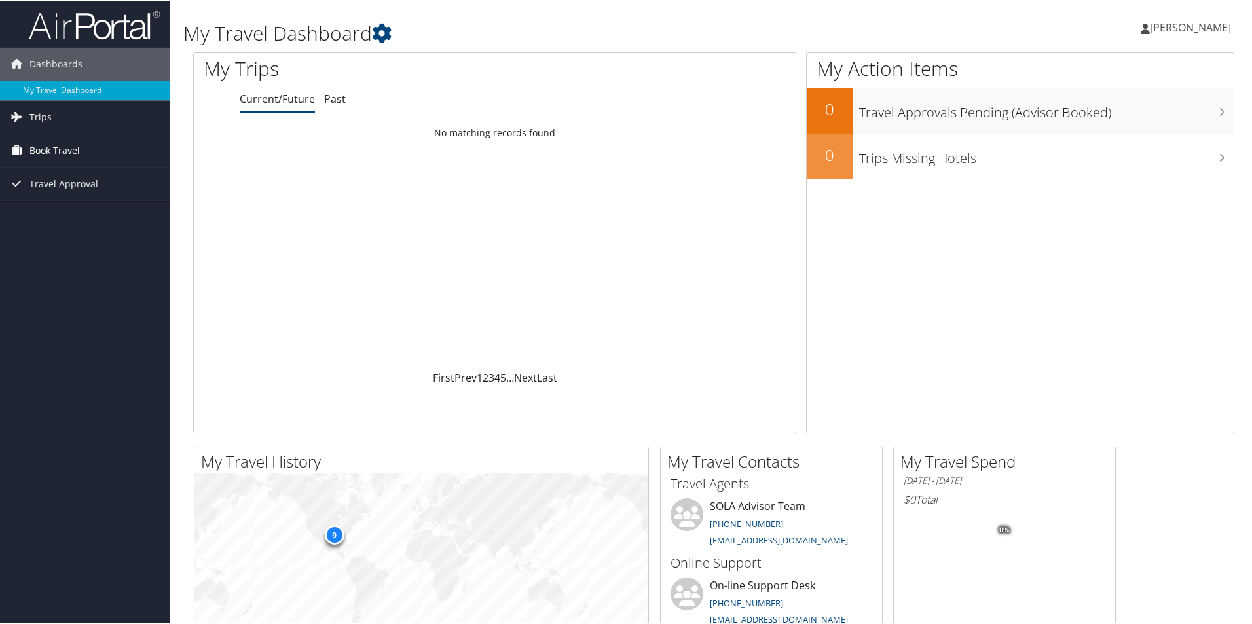 This screenshot has width=1252, height=624. Describe the element at coordinates (537, 32) in the screenshot. I see `h1: My Travel Dashboard` at that location.